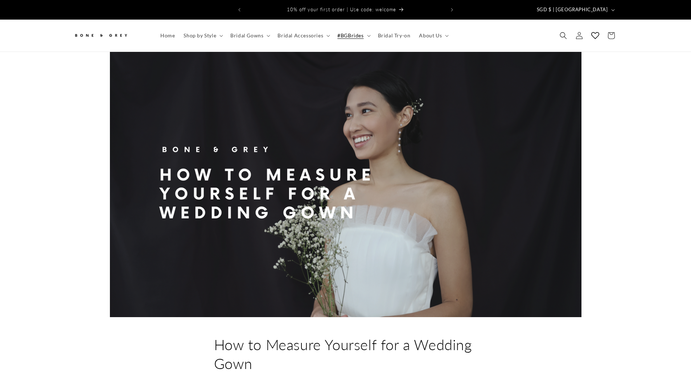 The width and height of the screenshot is (691, 377). What do you see at coordinates (430, 36) in the screenshot?
I see `span: About Us` at bounding box center [430, 36].